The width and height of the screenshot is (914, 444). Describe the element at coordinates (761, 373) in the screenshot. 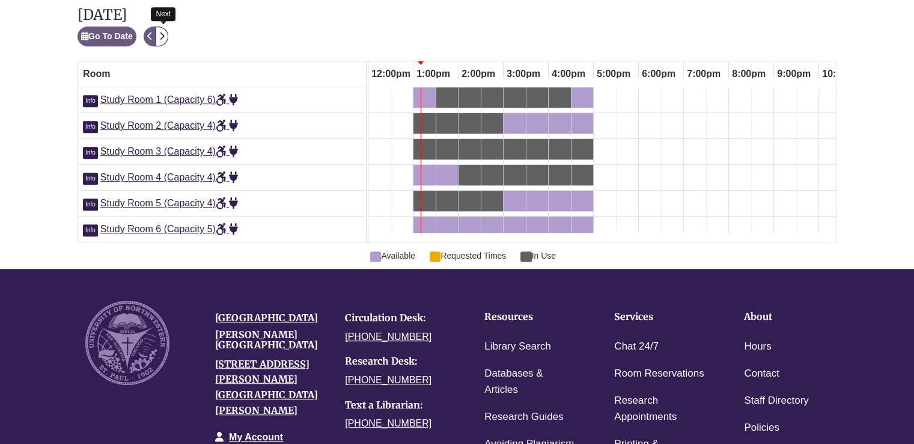

I see `a: Contact` at that location.